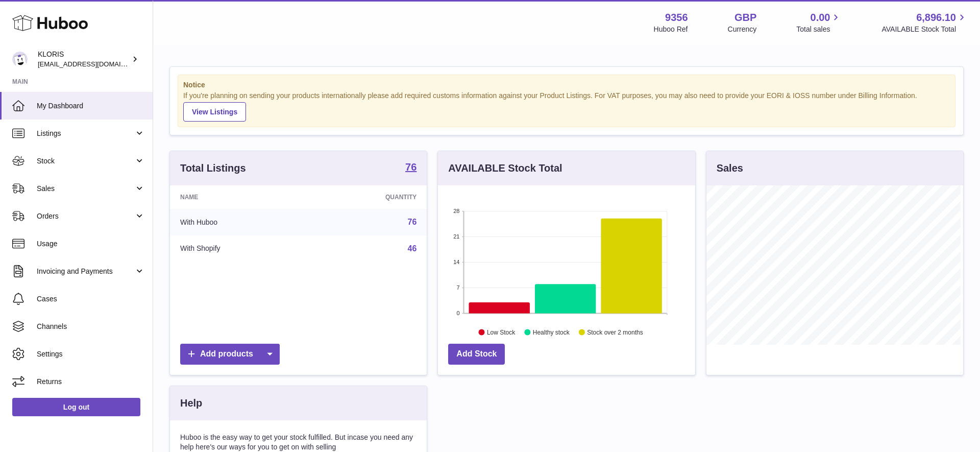 This screenshot has width=980, height=452. What do you see at coordinates (457, 211) in the screenshot?
I see `text: 28` at bounding box center [457, 211].